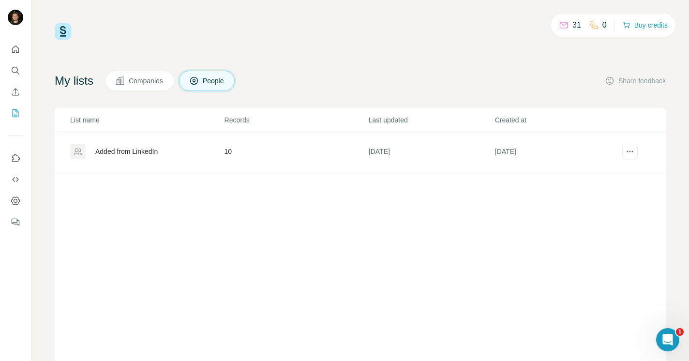  I want to click on h4: My lists, so click(74, 81).